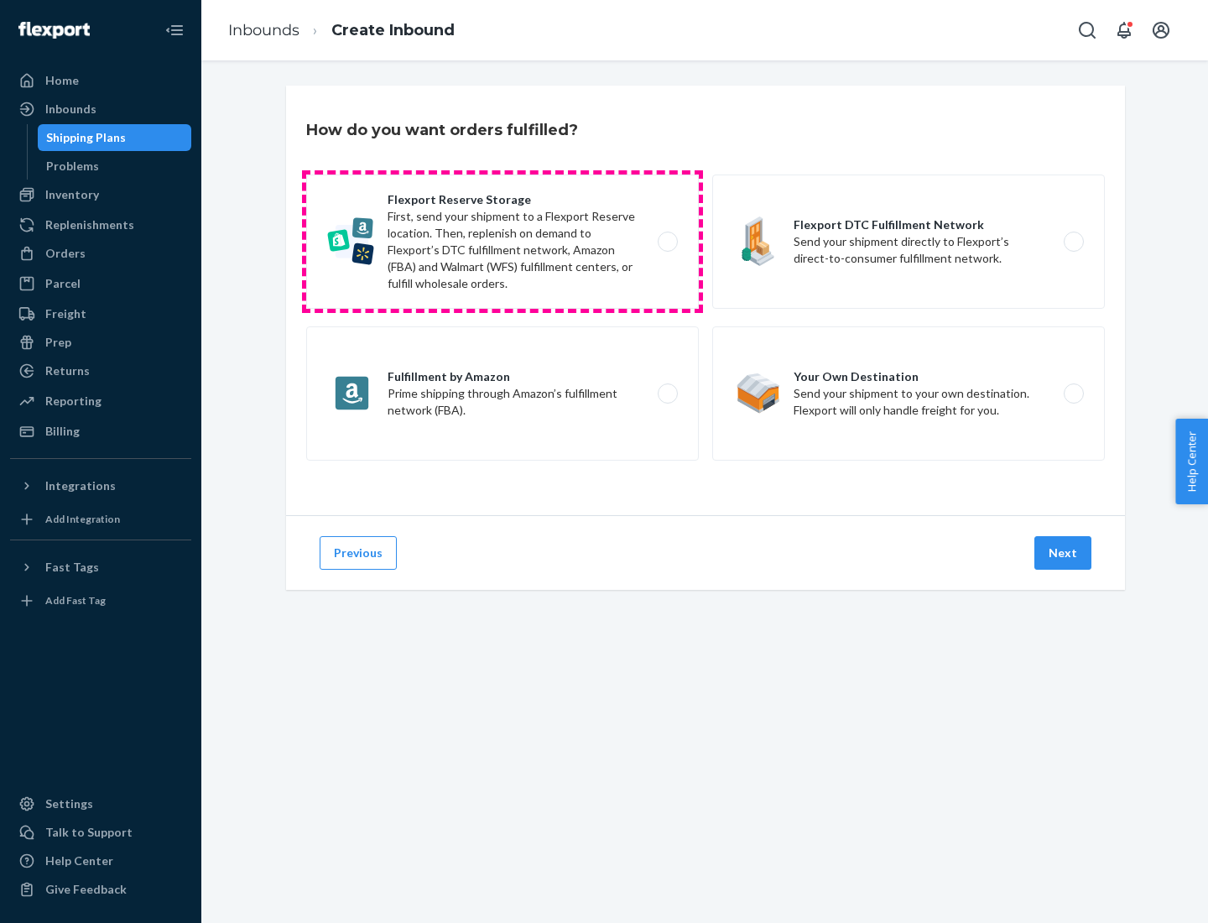 The height and width of the screenshot is (923, 1208). What do you see at coordinates (101, 371) in the screenshot?
I see `a: Returns` at bounding box center [101, 371].